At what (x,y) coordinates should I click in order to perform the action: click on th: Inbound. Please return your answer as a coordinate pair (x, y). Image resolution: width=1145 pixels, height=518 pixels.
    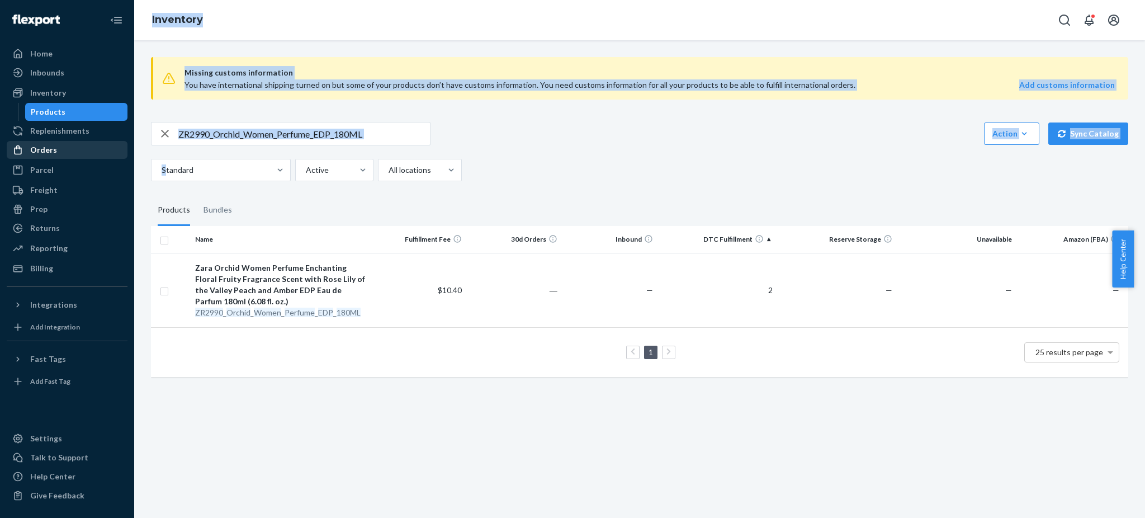
    Looking at the image, I should click on (610, 239).